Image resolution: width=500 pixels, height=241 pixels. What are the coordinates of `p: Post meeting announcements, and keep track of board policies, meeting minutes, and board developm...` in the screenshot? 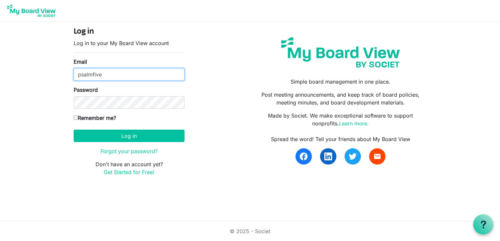 It's located at (341, 99).